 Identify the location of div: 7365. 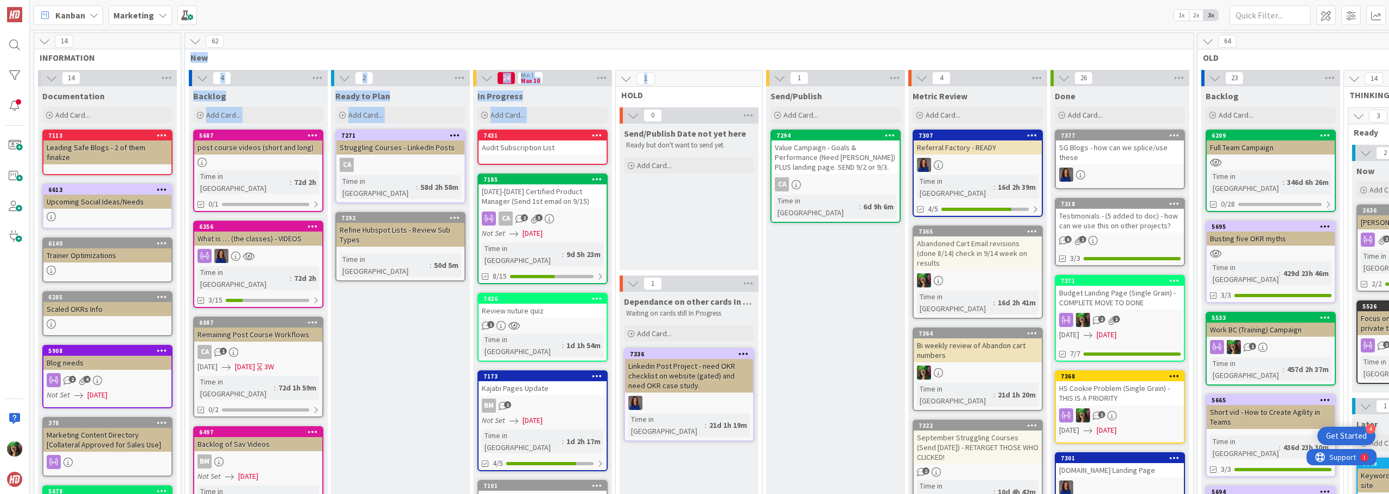
(978, 232).